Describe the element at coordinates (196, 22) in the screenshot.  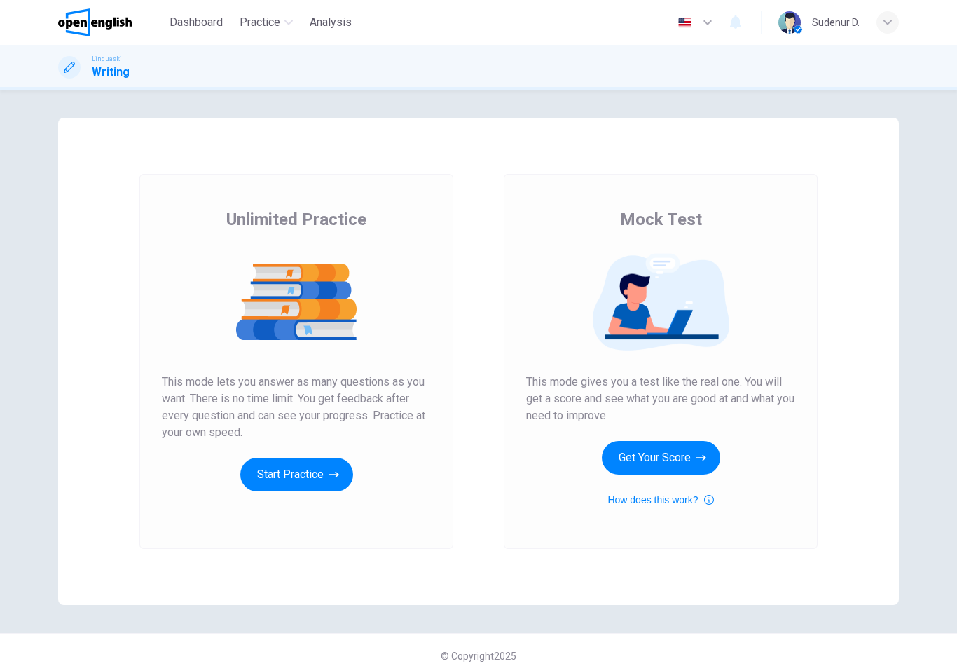
I see `a: Dashboard` at that location.